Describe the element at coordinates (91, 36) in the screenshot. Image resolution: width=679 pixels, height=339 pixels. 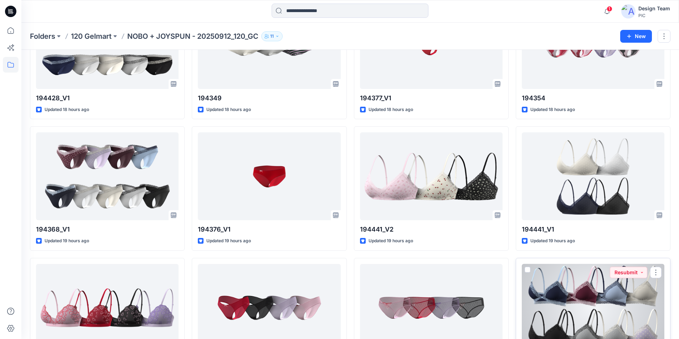
I see `p: 120 Gelmart` at that location.